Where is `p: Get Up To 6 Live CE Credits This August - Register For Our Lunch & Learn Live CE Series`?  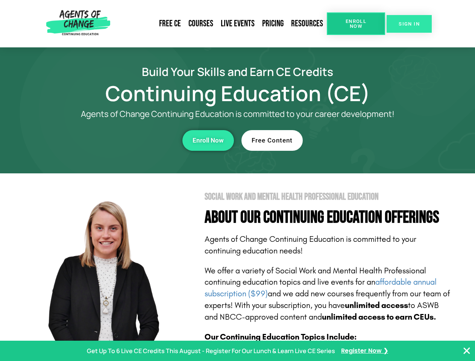 p: Get Up To 6 Live CE Credits This August - Register For Our Lunch & Learn Live CE Series is located at coordinates (211, 351).